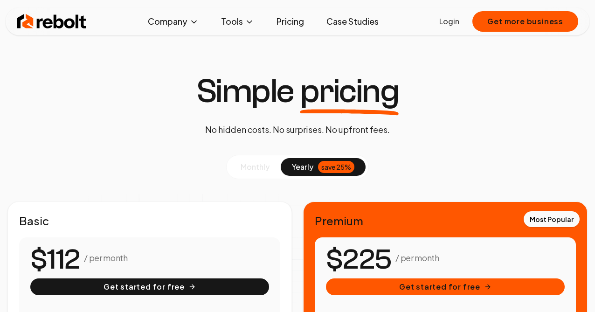 The width and height of the screenshot is (595, 312). What do you see at coordinates (449, 21) in the screenshot?
I see `a: Login` at bounding box center [449, 21].